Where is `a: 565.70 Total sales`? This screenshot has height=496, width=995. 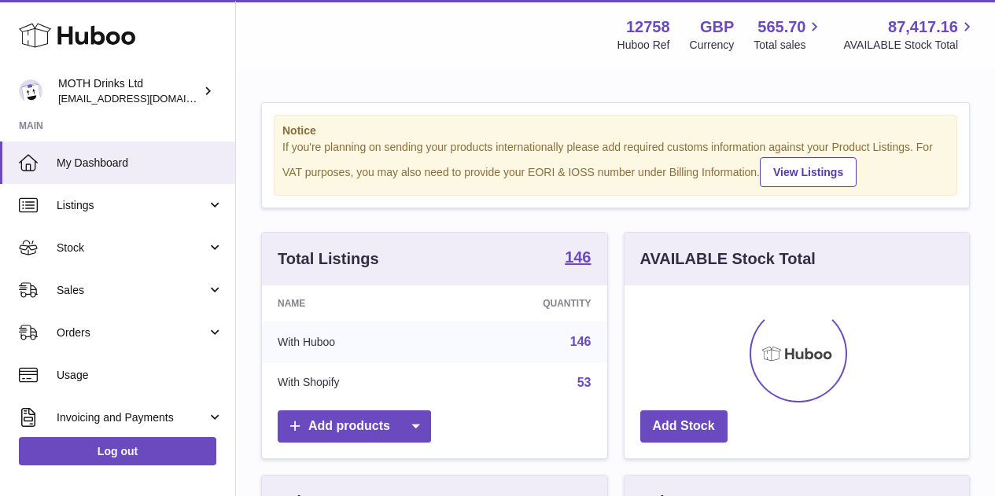 a: 565.70 Total sales is located at coordinates (788, 35).